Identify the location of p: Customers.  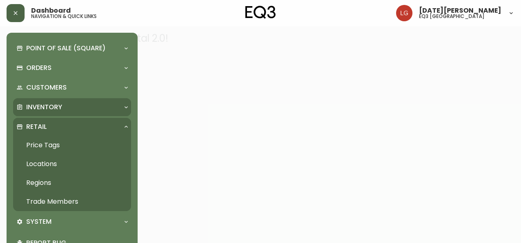
(46, 88).